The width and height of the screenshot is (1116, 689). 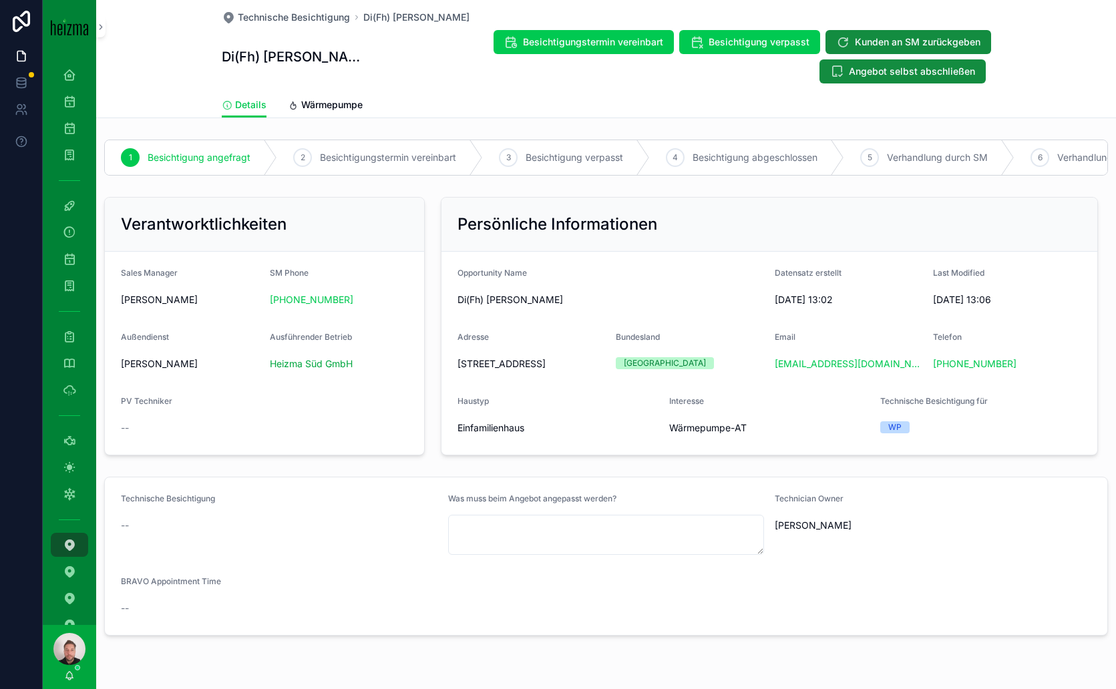 What do you see at coordinates (869, 158) in the screenshot?
I see `span: 5` at bounding box center [869, 158].